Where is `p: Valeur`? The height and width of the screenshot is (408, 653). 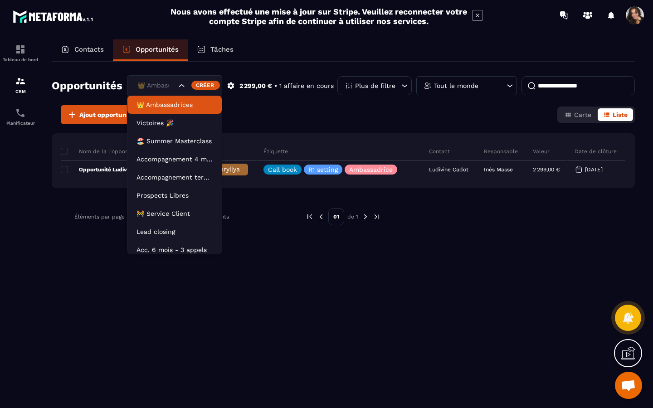 p: Valeur is located at coordinates (541, 151).